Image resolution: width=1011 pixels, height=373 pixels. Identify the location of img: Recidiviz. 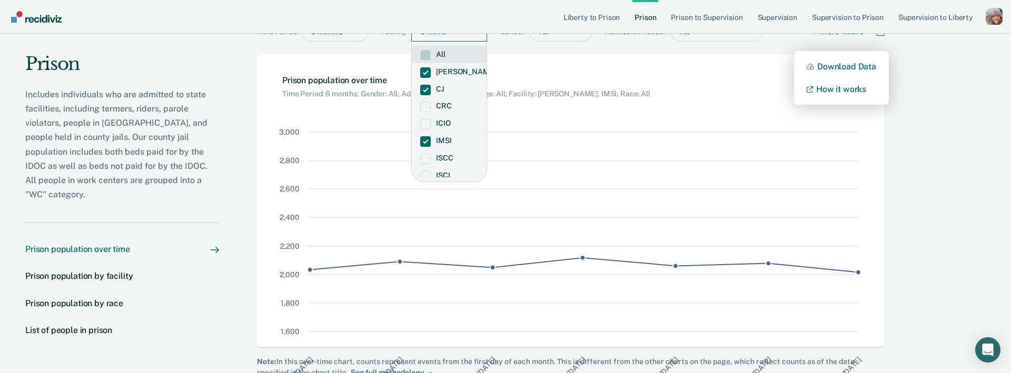
(36, 17).